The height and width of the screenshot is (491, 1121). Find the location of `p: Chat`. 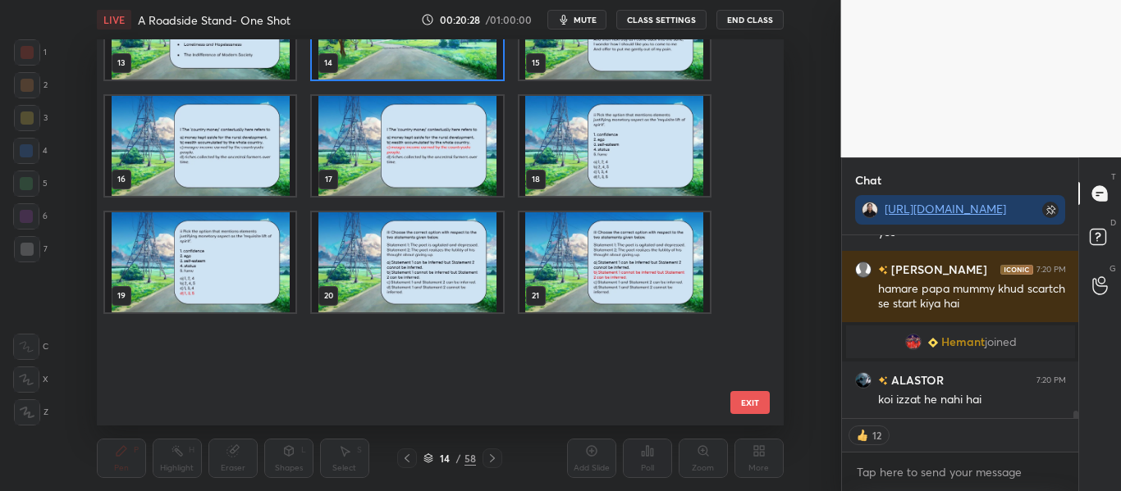

p: Chat is located at coordinates (868, 180).